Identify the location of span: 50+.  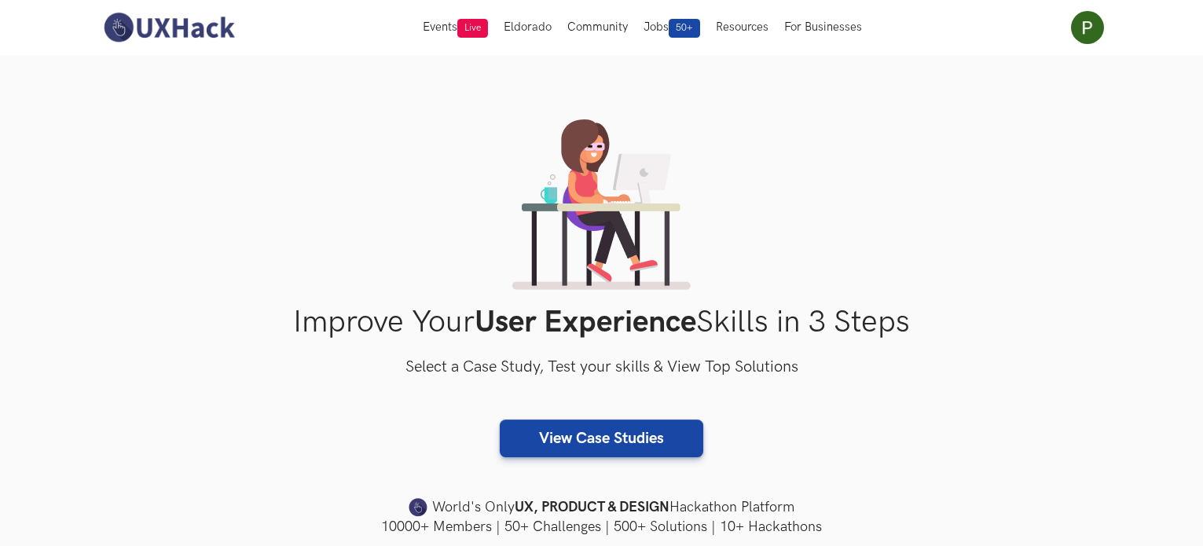
(685, 28).